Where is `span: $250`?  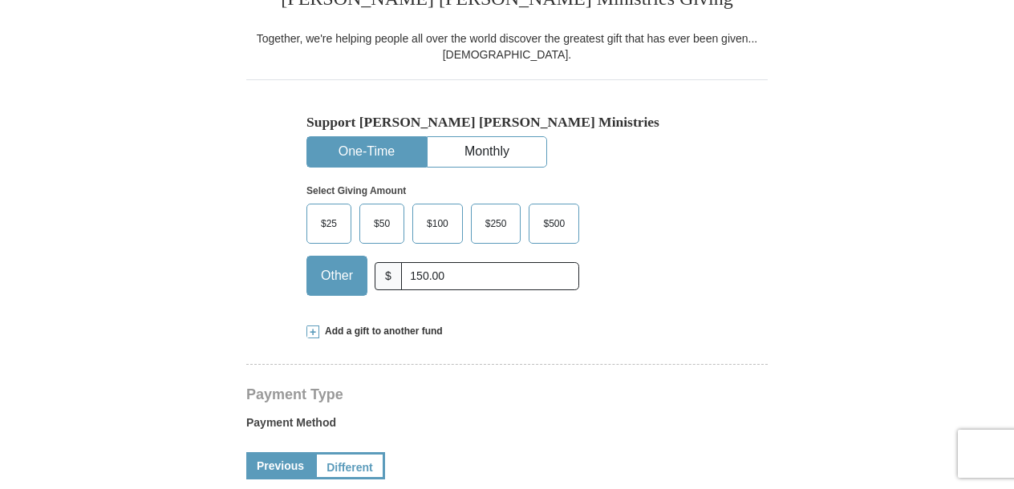
span: $250 is located at coordinates (496, 224).